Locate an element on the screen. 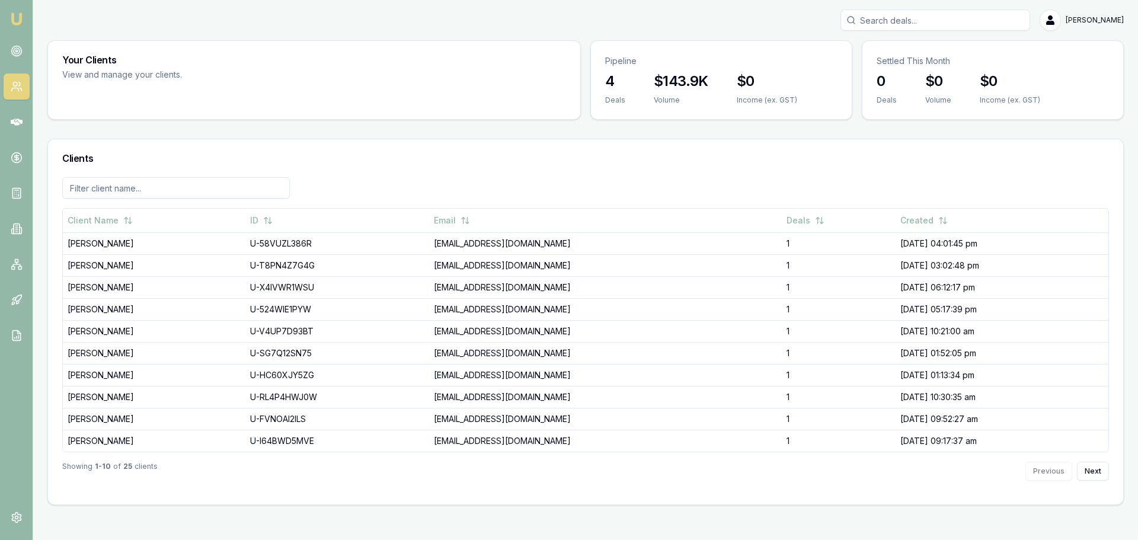 This screenshot has height=540, width=1138. p: Pipeline is located at coordinates (721, 61).